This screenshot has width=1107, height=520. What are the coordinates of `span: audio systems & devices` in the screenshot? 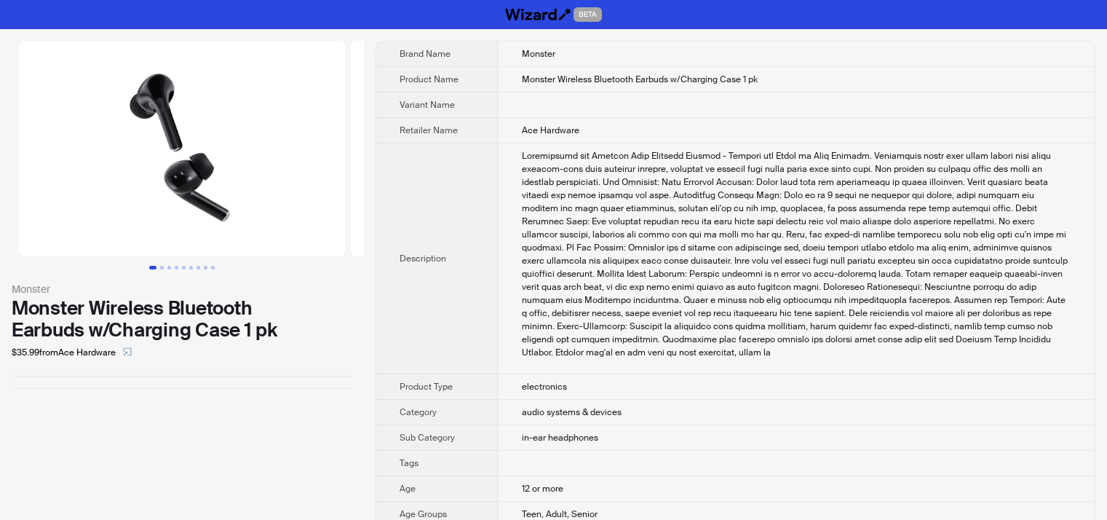 It's located at (571, 412).